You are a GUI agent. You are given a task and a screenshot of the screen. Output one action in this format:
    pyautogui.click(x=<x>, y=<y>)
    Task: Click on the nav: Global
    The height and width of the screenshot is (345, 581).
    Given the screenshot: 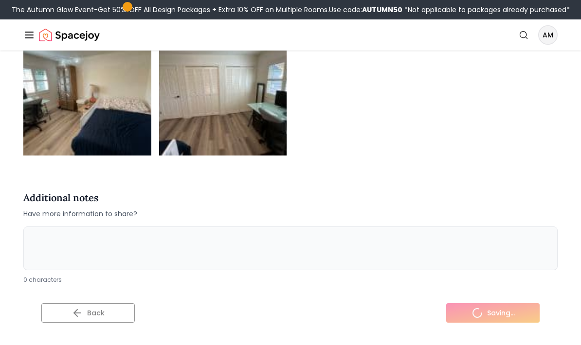 What is the action you would take?
    pyautogui.click(x=290, y=35)
    